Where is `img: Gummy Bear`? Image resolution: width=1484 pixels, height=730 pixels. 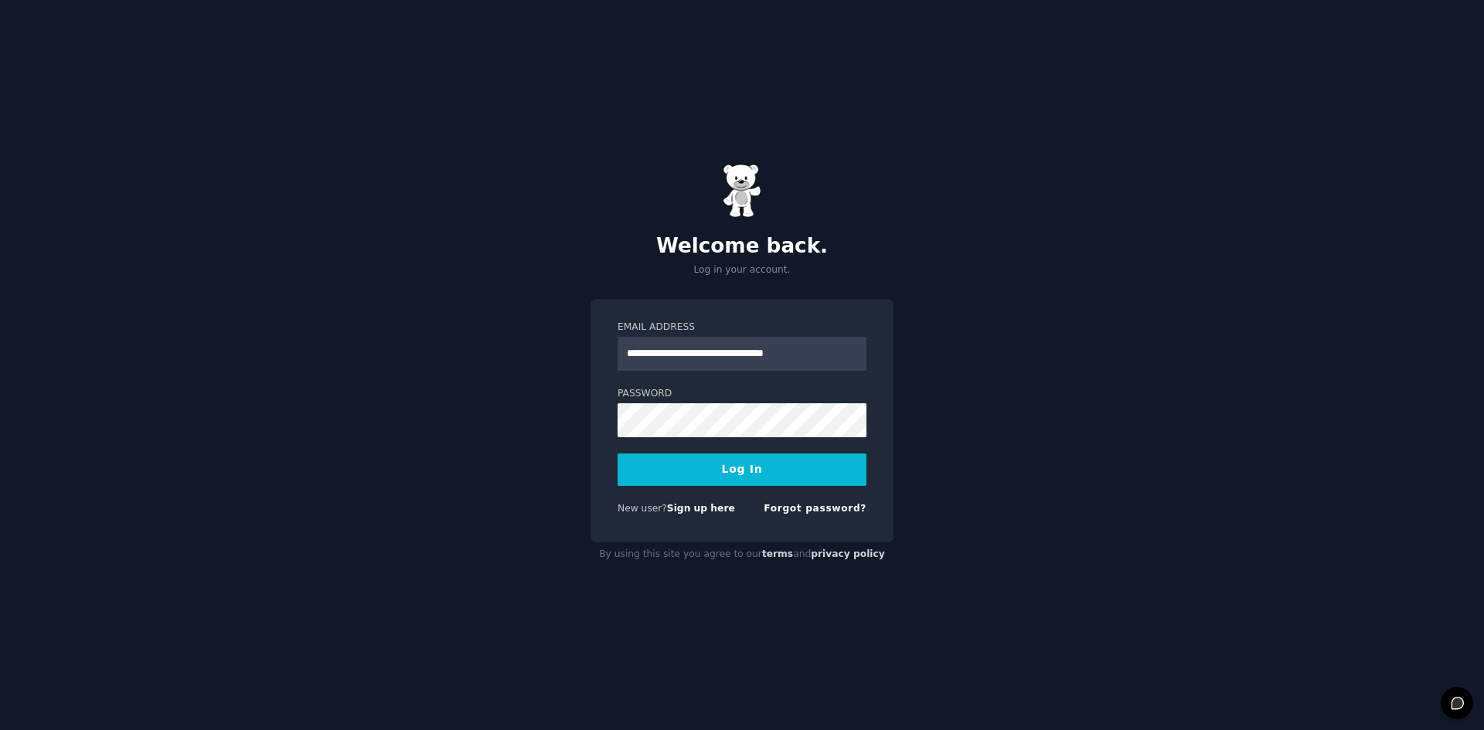 img: Gummy Bear is located at coordinates (742, 191).